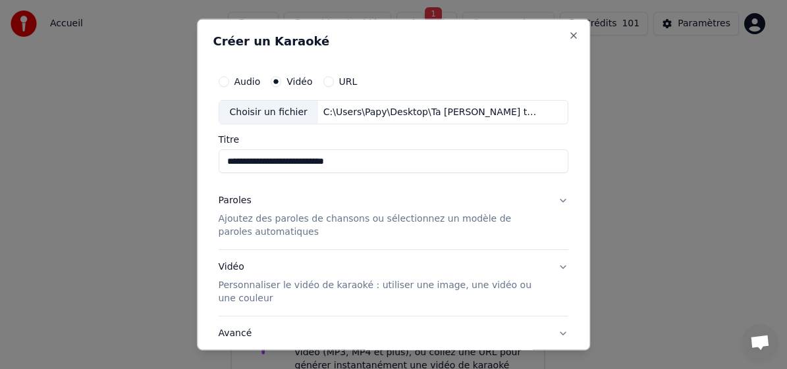 Image resolution: width=787 pixels, height=369 pixels. I want to click on div: Vidéo, so click(383, 283).